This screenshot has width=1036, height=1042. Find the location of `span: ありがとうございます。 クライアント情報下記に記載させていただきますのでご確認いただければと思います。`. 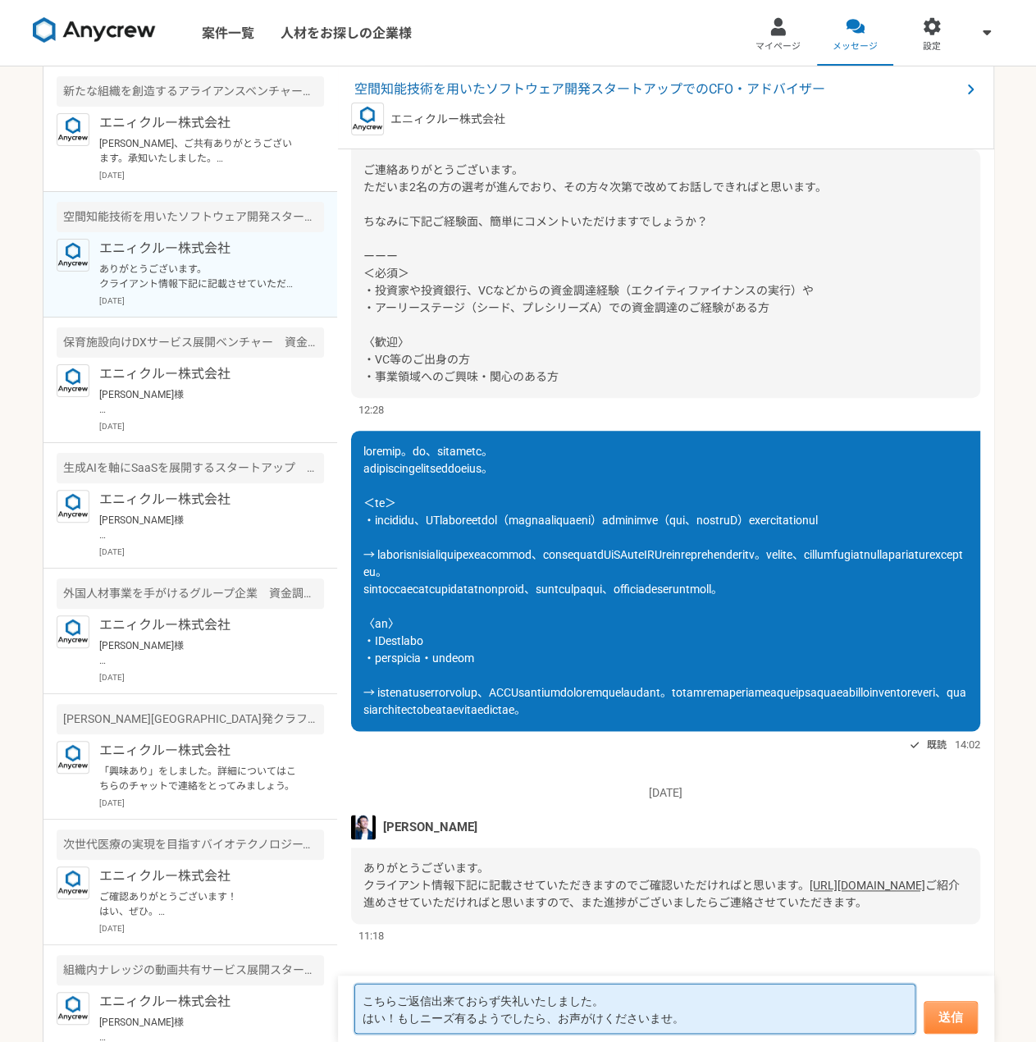

span: ありがとうございます。 クライアント情報下記に記載させていただきますのでご確認いただければと思います。 is located at coordinates (587, 876).